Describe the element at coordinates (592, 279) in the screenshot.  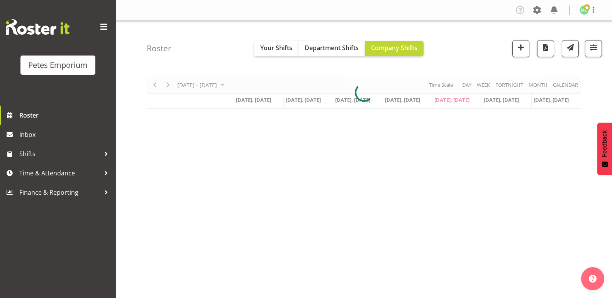
I see `img: help-xxl-2.png` at that location.